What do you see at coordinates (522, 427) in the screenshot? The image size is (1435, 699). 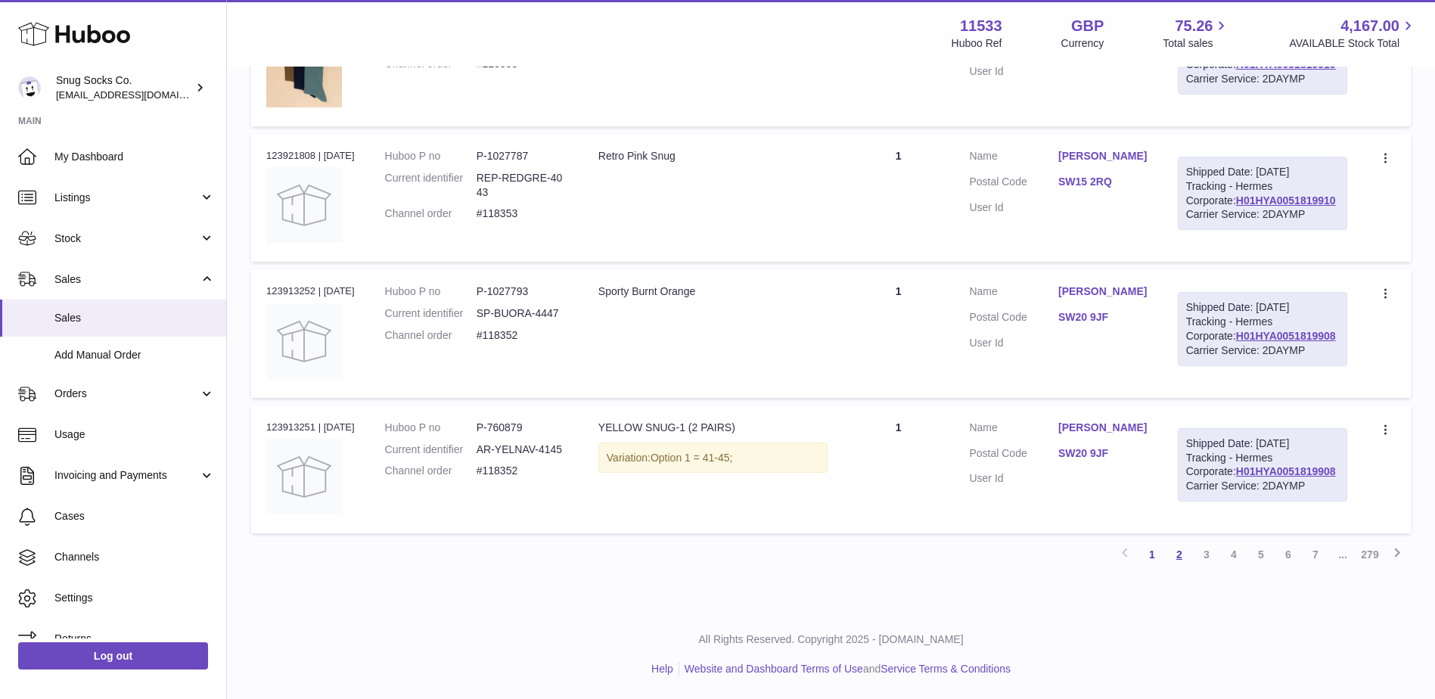 I see `dd: P-760879` at bounding box center [522, 427].